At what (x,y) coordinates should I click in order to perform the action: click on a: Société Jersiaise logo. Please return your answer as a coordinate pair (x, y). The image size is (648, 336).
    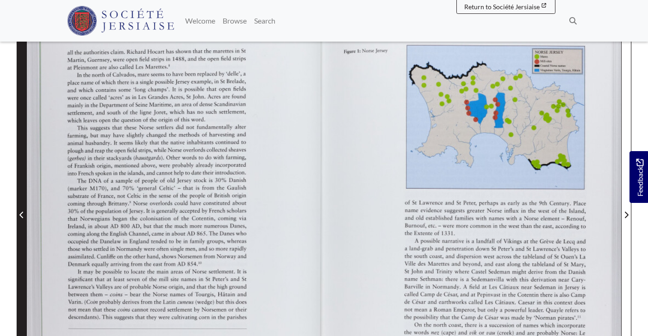
    Looking at the image, I should click on (120, 21).